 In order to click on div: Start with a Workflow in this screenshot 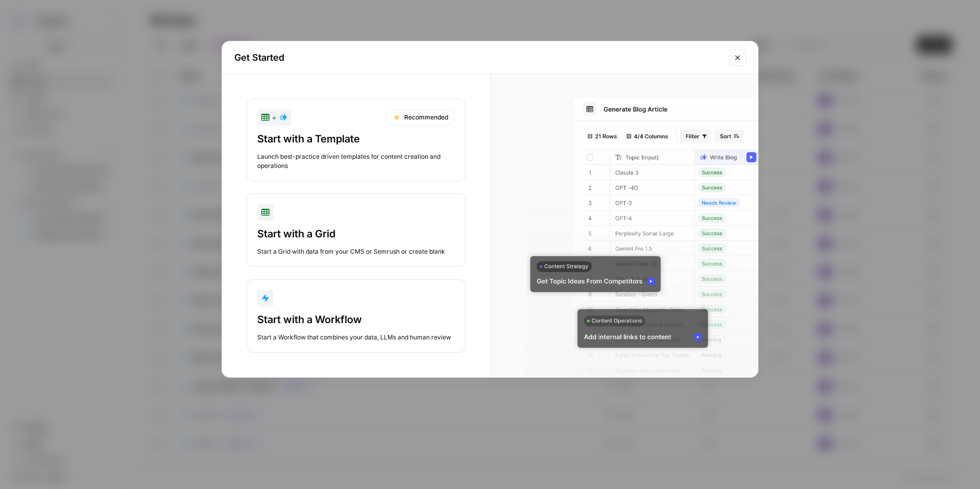, I will do `click(356, 319)`.